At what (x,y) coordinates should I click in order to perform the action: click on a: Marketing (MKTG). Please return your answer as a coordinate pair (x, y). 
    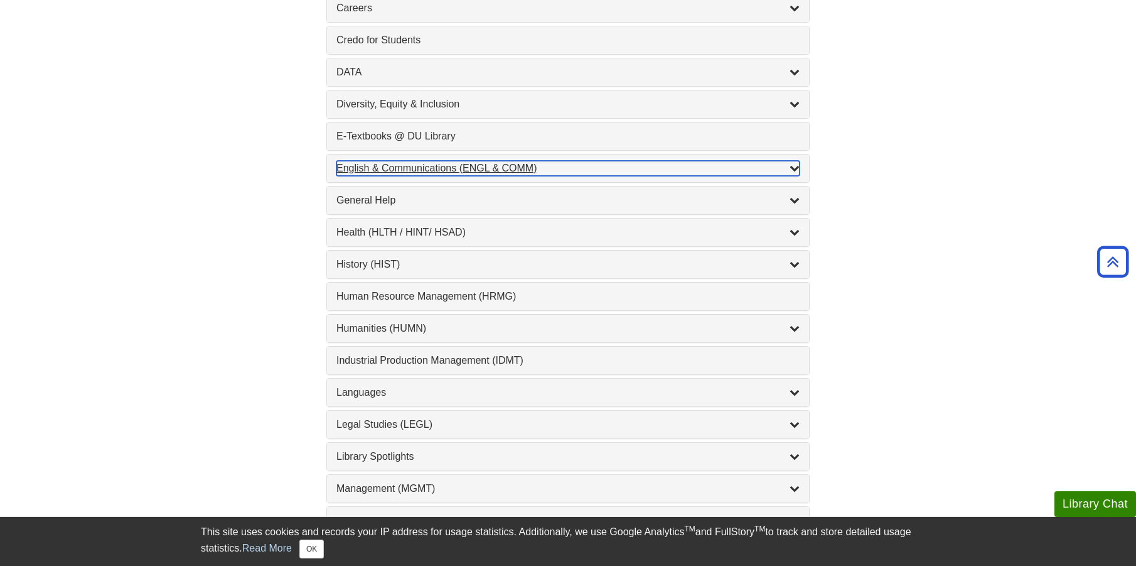
    Looking at the image, I should click on (568, 520).